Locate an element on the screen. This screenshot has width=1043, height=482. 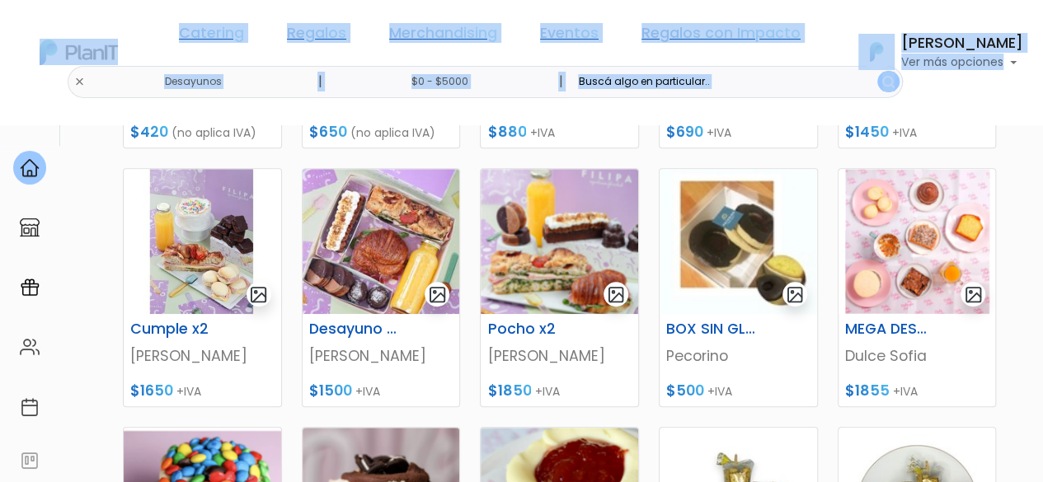
img: feedback-78b5a0c8f98aac82b08bfc38622c3050aee476f2c9584af64705fc4e61158814.svg is located at coordinates (30, 461).